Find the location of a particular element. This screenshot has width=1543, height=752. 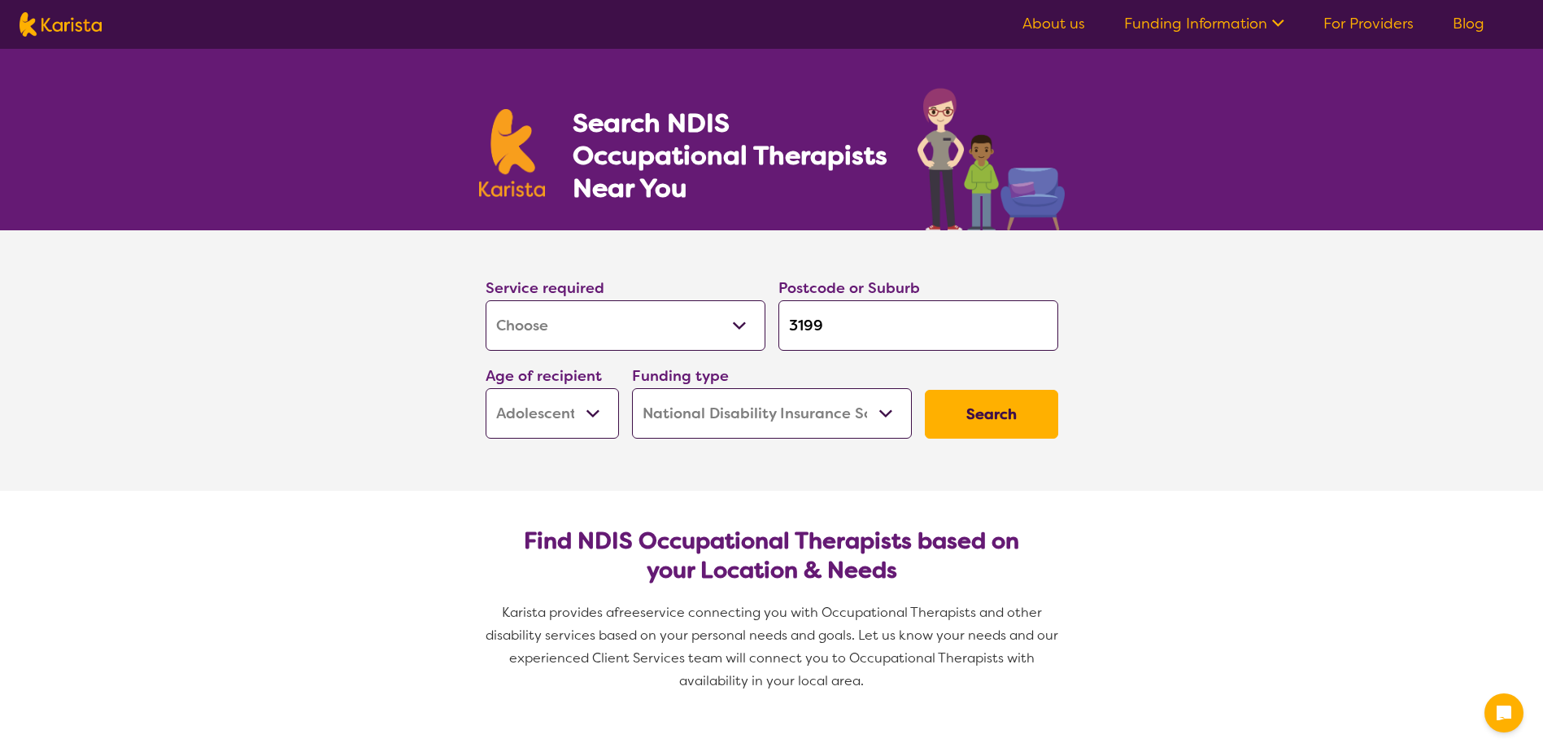

a: For Providers is located at coordinates (1368, 24).